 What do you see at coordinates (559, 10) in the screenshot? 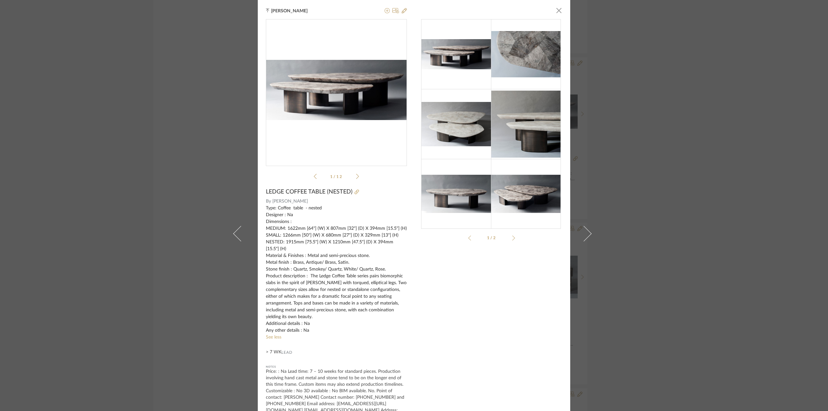
I see `button: Close` at bounding box center [559, 10].